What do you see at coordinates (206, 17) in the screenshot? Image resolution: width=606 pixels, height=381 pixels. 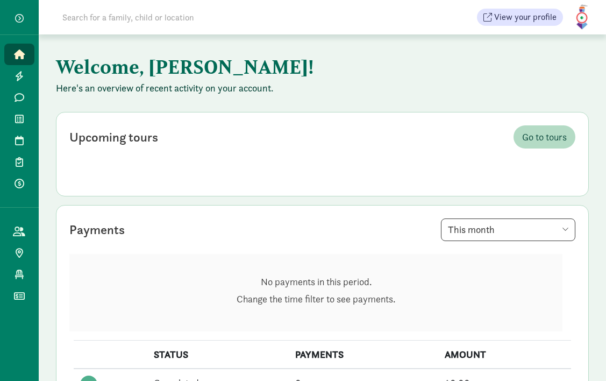 I see `input: Search for a family, child or location` at bounding box center [206, 17].